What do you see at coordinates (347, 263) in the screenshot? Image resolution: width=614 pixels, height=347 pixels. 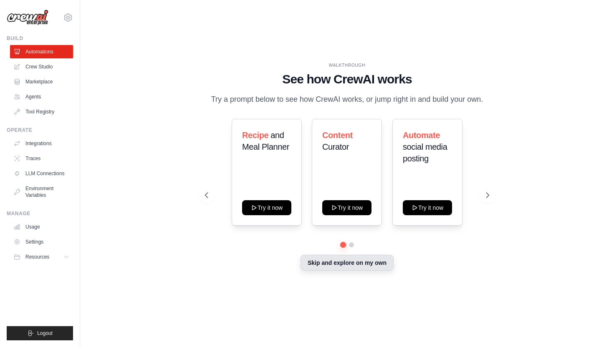 I see `button: Skip and explore on my own` at bounding box center [347, 263].